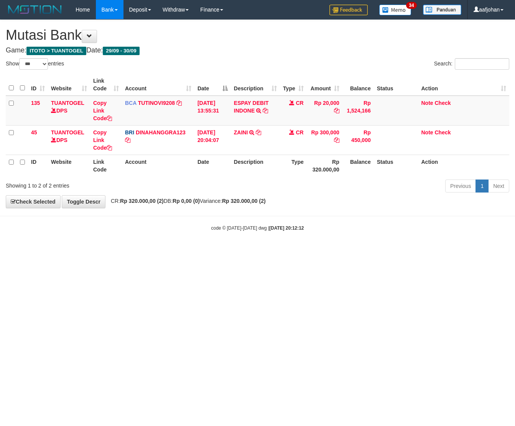 The height and width of the screenshot is (426, 515). I want to click on span: ITOTO > TUANTOGEL, so click(56, 51).